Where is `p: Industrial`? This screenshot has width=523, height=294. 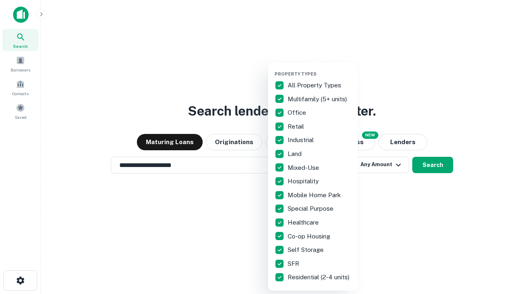
p: Industrial is located at coordinates (301, 140).